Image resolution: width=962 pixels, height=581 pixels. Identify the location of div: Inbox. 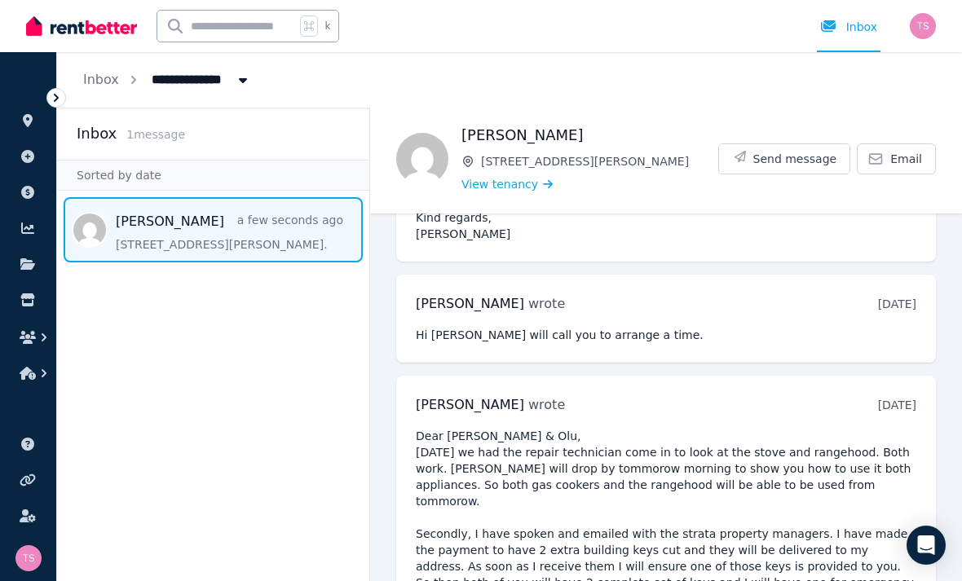
(848, 27).